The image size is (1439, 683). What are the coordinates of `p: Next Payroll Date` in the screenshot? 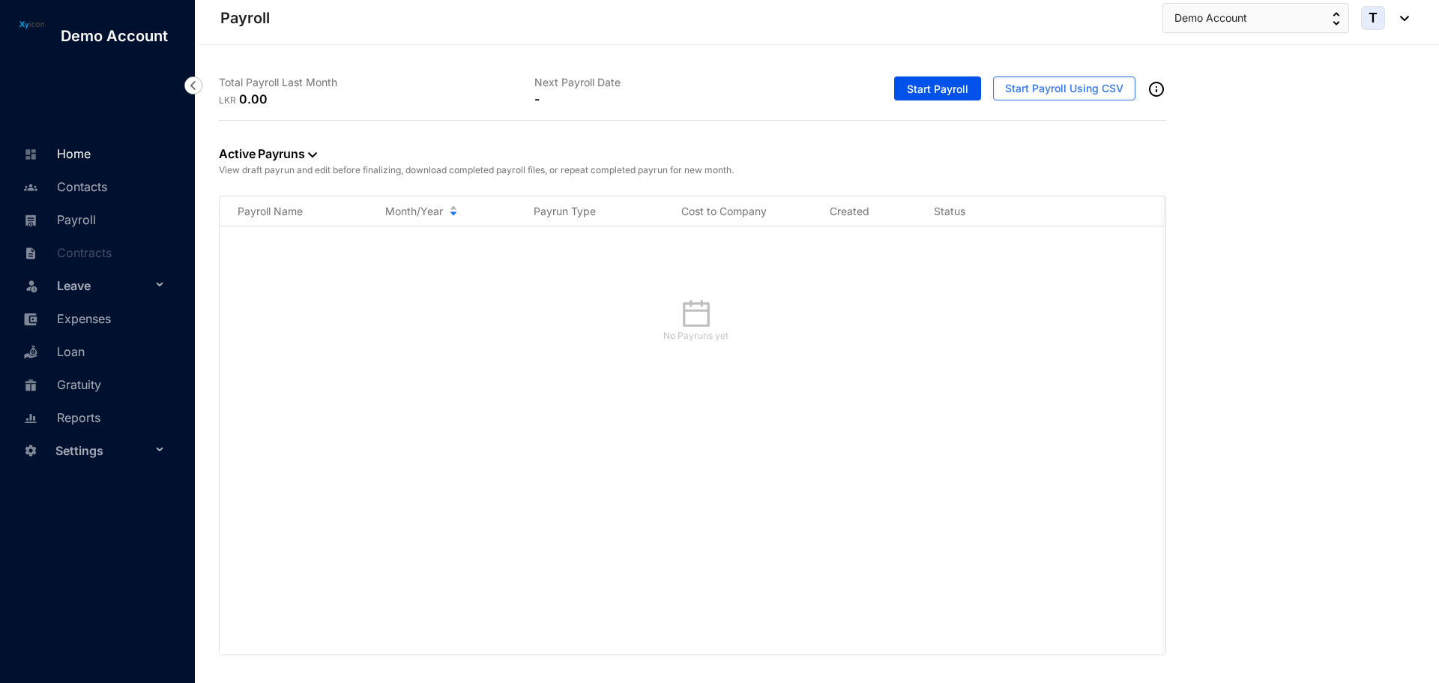 It's located at (692, 82).